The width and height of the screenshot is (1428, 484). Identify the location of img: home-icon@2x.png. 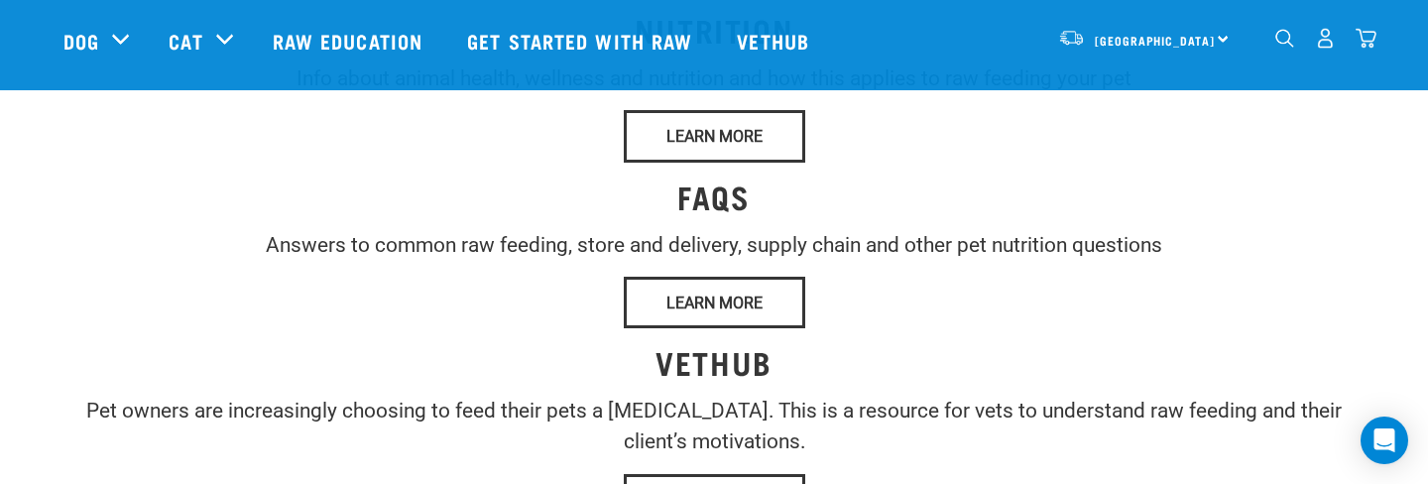
(1365, 38).